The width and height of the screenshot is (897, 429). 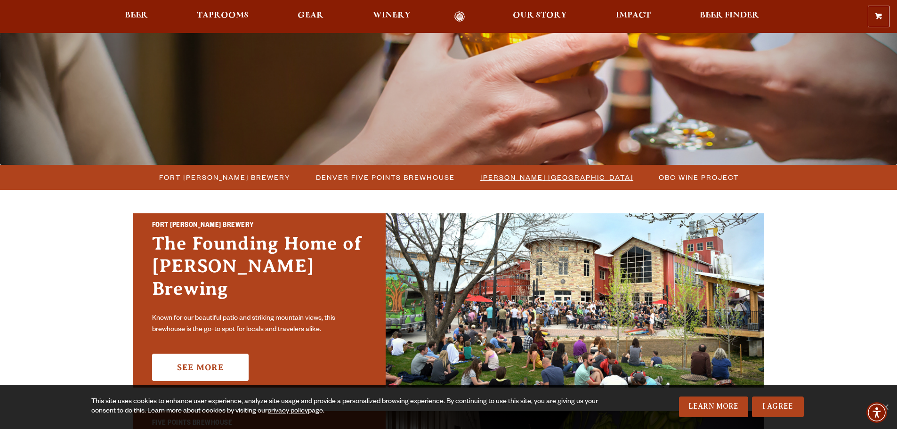 What do you see at coordinates (729, 16) in the screenshot?
I see `a: Beer Finder` at bounding box center [729, 16].